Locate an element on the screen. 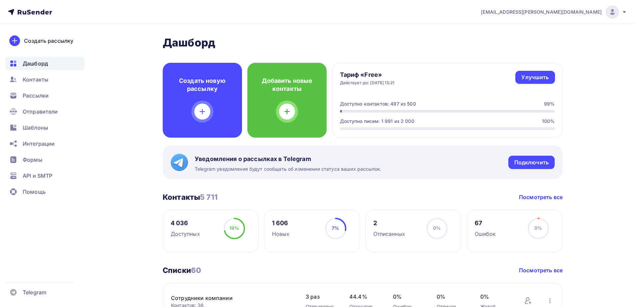  div: Создать рассылку is located at coordinates (49, 41).